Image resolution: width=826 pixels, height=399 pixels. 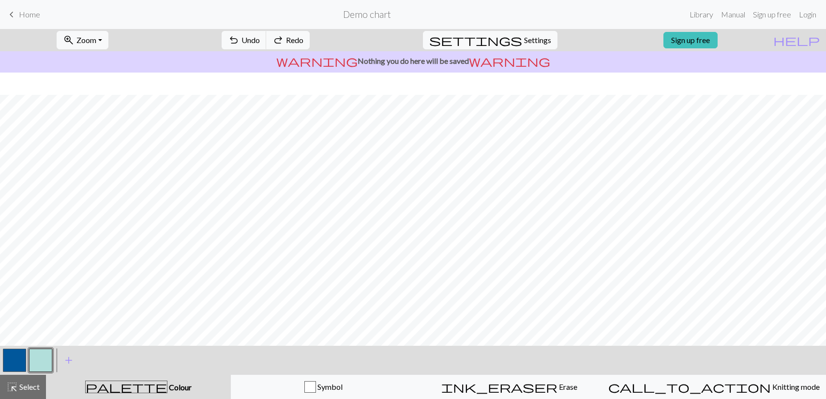 What do you see at coordinates (82, 40) in the screenshot?
I see `button: Zoom` at bounding box center [82, 40].